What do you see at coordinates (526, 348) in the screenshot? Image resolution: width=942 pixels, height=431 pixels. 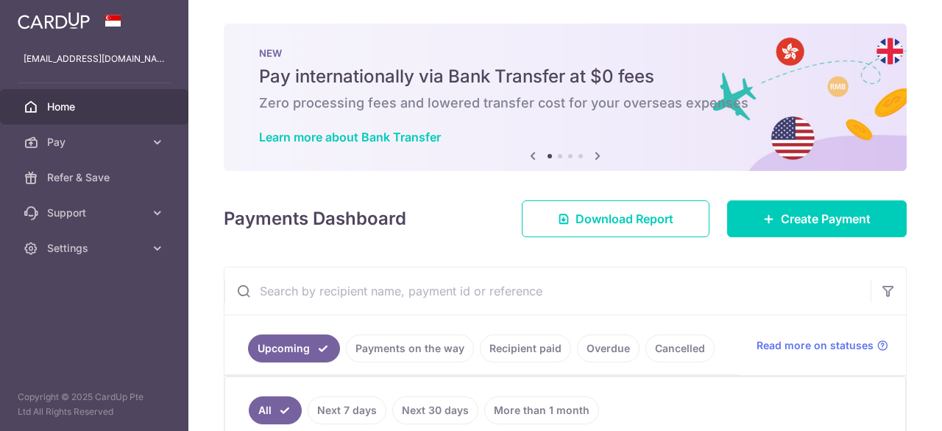 I see `a: Recipient paid` at bounding box center [526, 348].